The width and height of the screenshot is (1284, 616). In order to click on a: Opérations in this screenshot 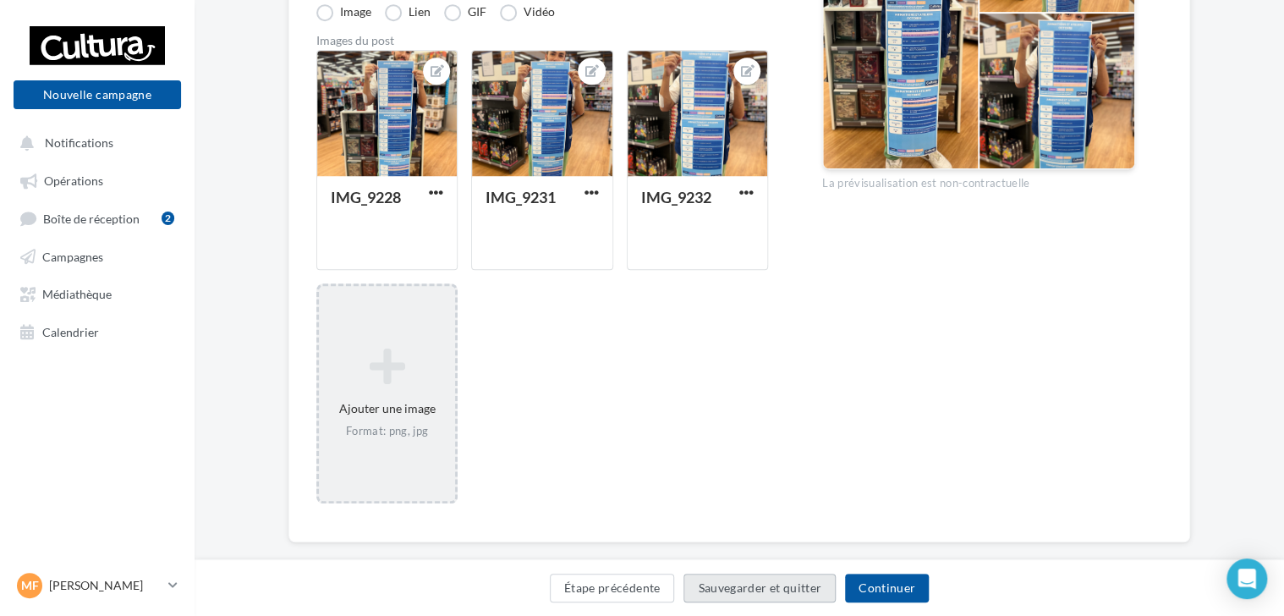, I will do `click(97, 179)`.